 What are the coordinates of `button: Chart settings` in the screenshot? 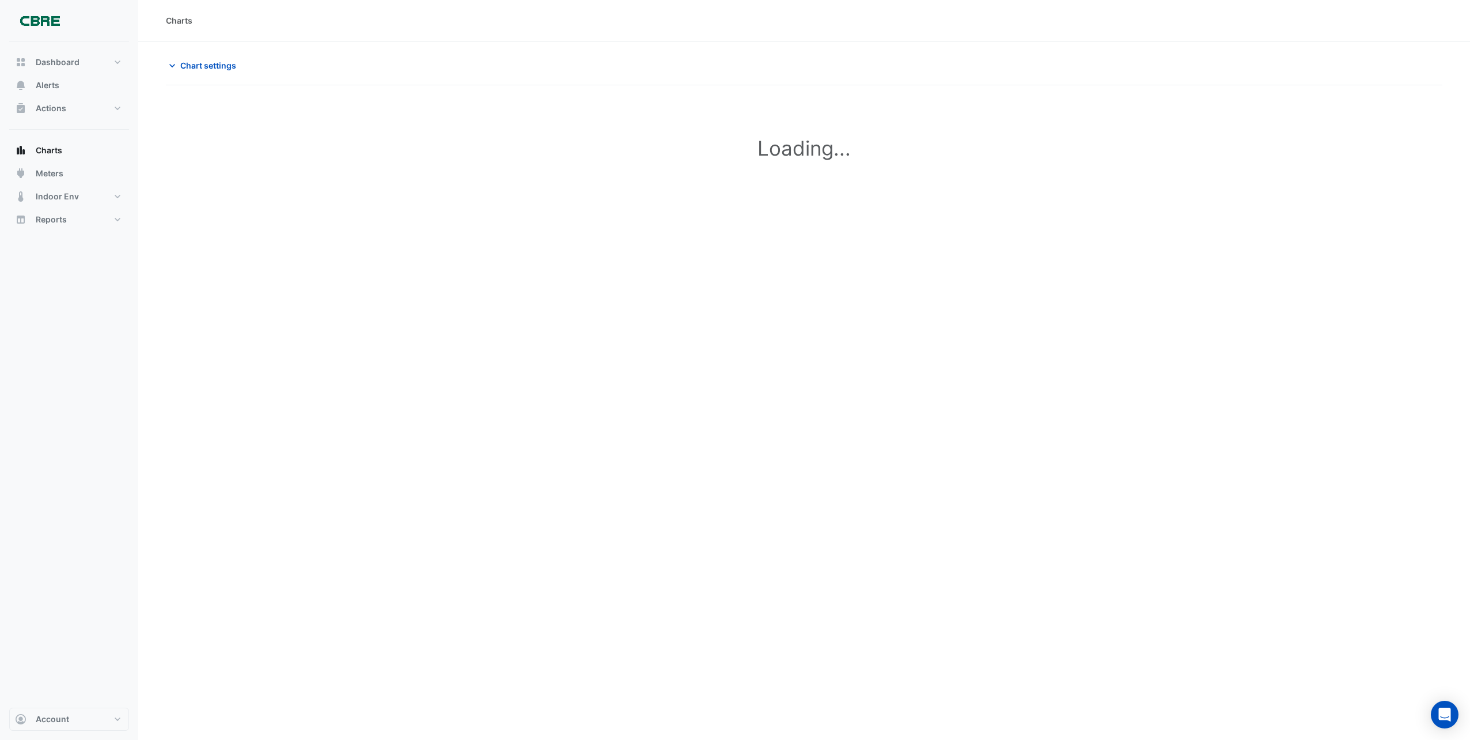 It's located at (205, 65).